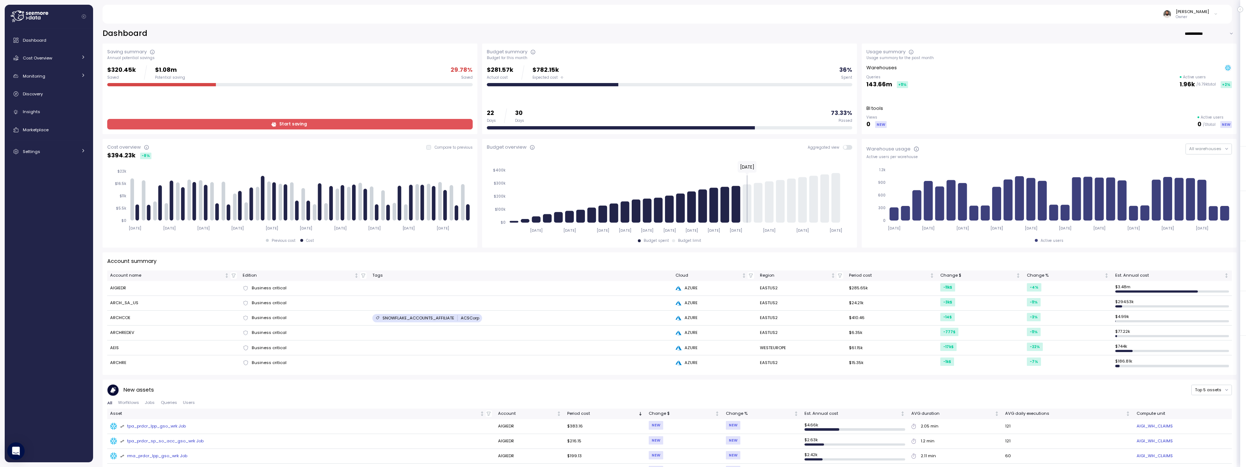 The image size is (1246, 467). Describe the element at coordinates (121, 155) in the screenshot. I see `p: $ 394.23k` at that location.